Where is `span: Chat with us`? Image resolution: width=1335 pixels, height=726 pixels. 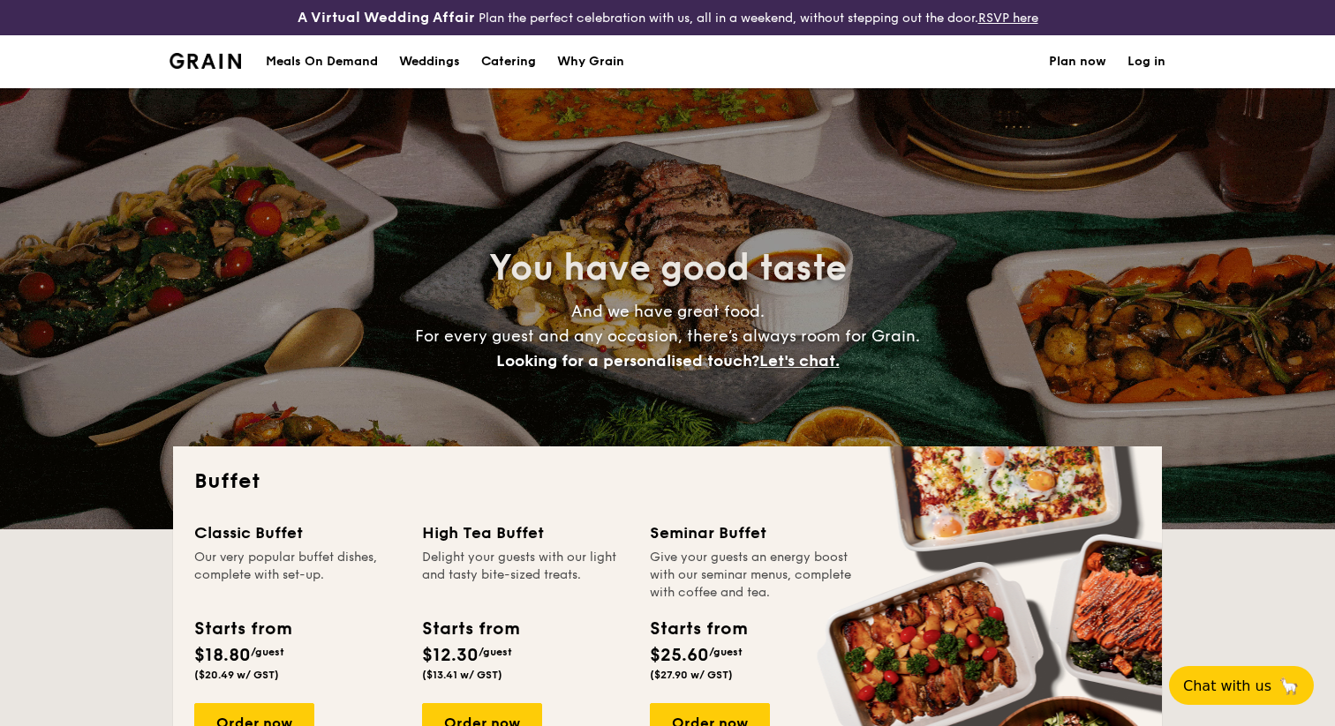
span: Chat with us is located at coordinates (1227, 686).